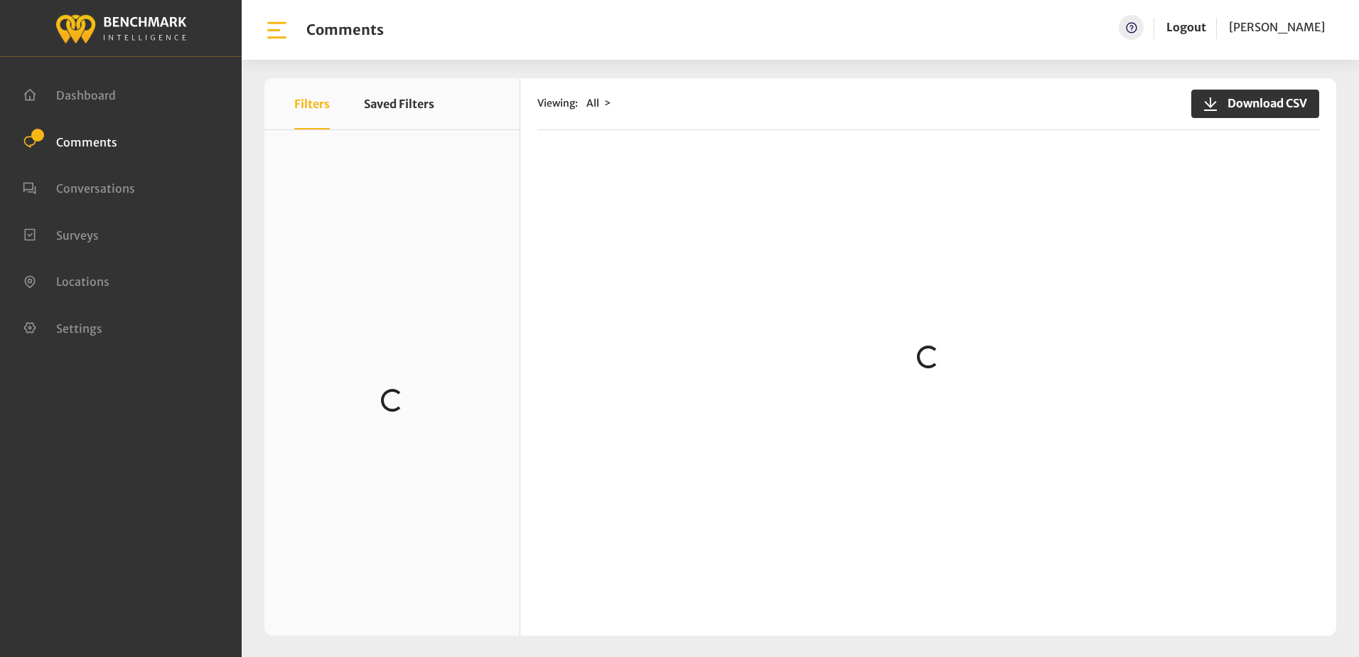 The image size is (1359, 657). Describe the element at coordinates (312, 104) in the screenshot. I see `button: Filters` at that location.